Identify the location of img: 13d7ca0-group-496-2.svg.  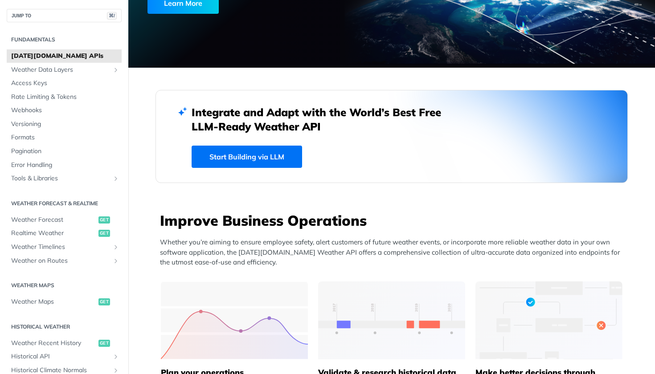
(392, 320).